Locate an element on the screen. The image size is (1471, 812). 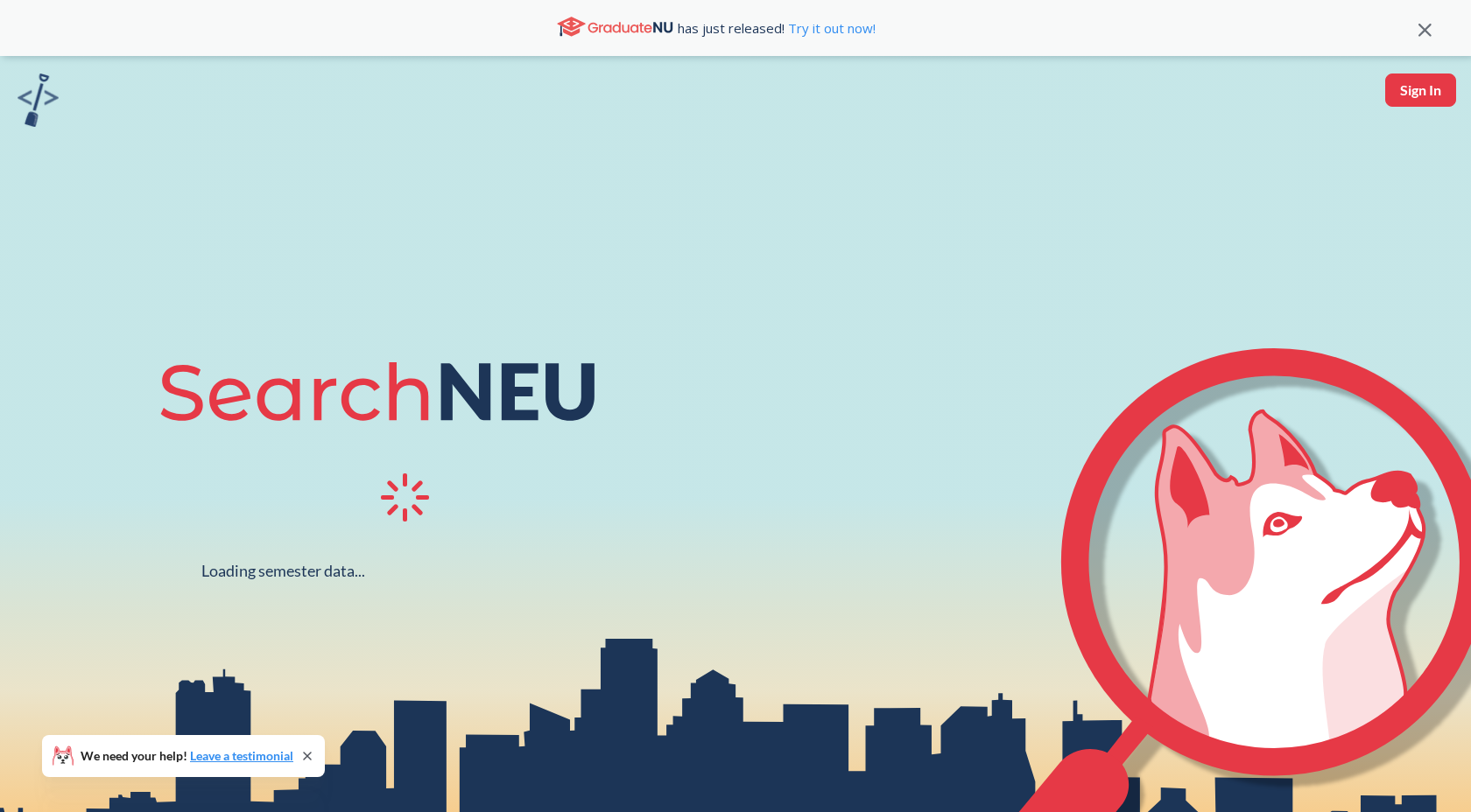
a: Try it out now! is located at coordinates (830, 28).